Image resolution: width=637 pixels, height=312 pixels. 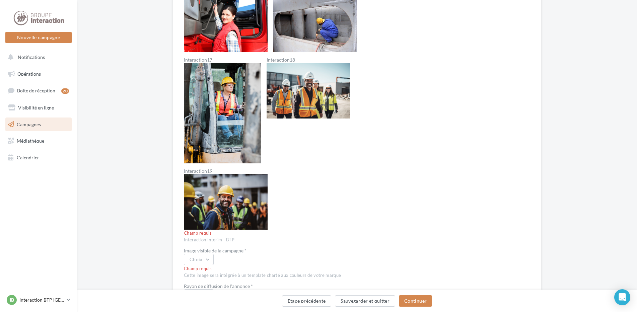 What do you see at coordinates (38, 141) in the screenshot?
I see `a: Médiathèque` at bounding box center [38, 141].